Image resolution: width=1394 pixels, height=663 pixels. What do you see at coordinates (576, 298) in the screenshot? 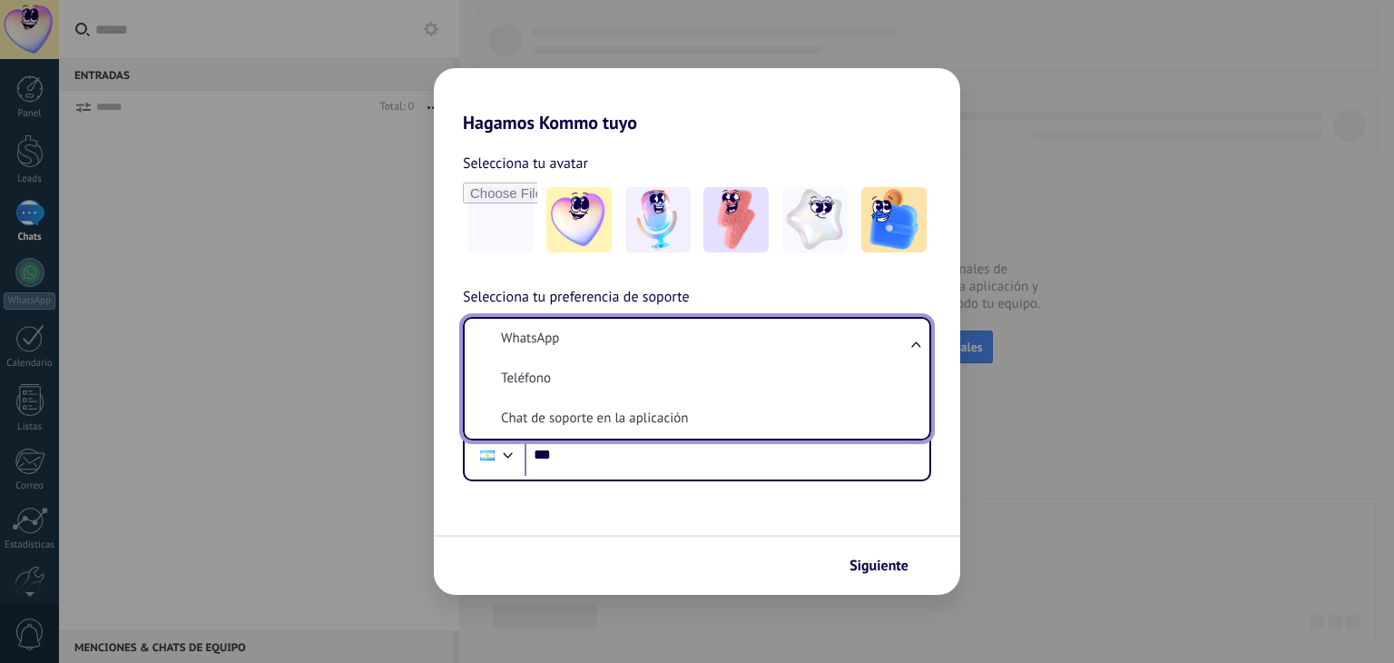
I see `span: Selecciona tu preferencia de soporte` at bounding box center [576, 298].